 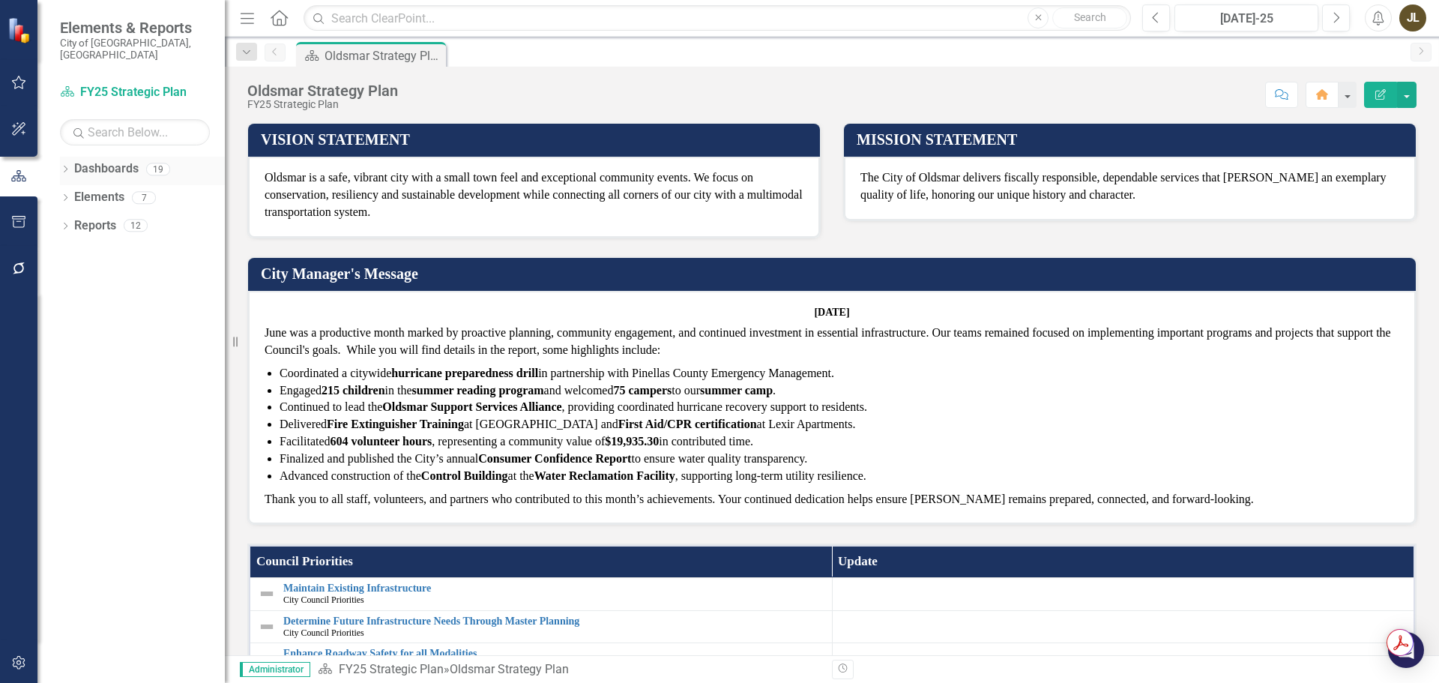 I want to click on span: Search, so click(x=1089, y=17).